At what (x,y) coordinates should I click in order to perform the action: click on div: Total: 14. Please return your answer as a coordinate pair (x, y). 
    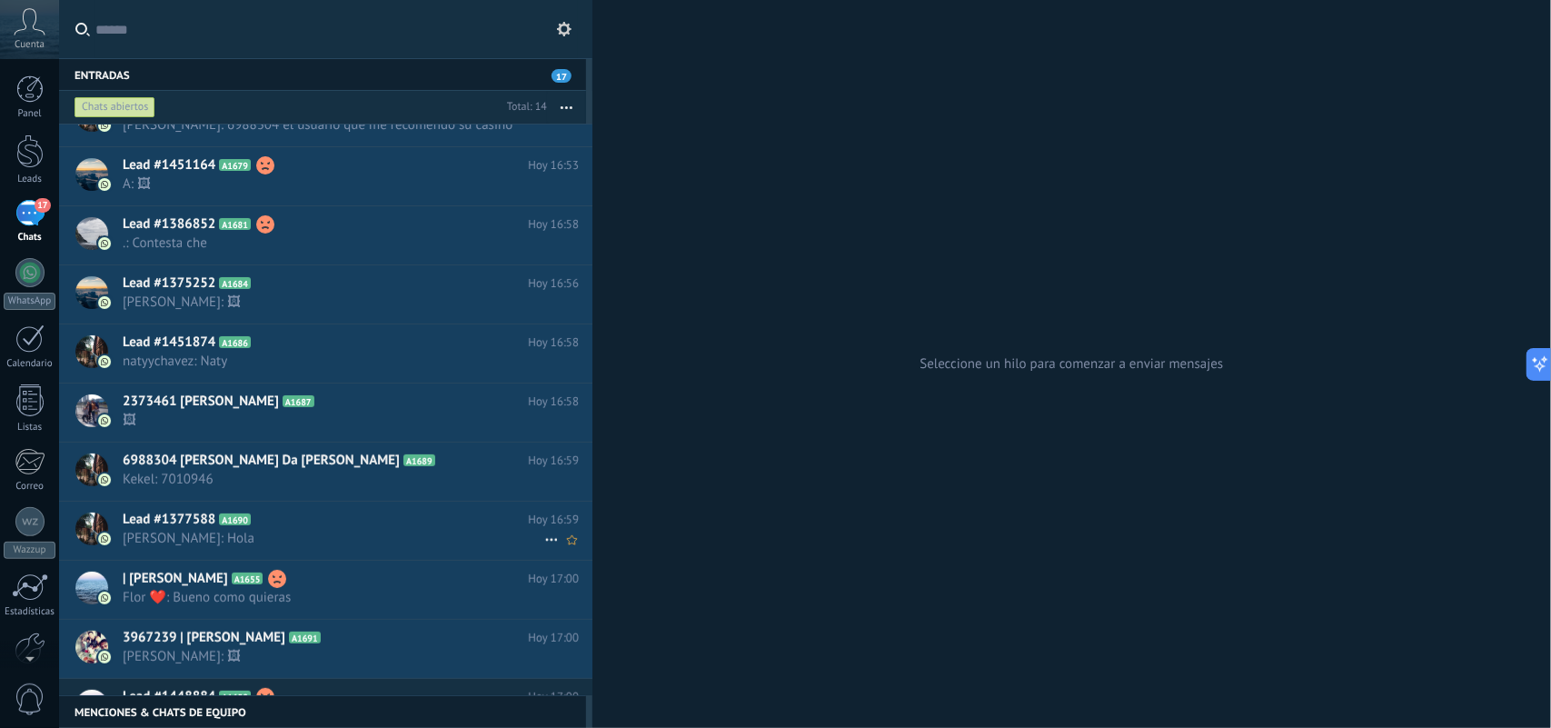
    Looking at the image, I should click on (523, 107).